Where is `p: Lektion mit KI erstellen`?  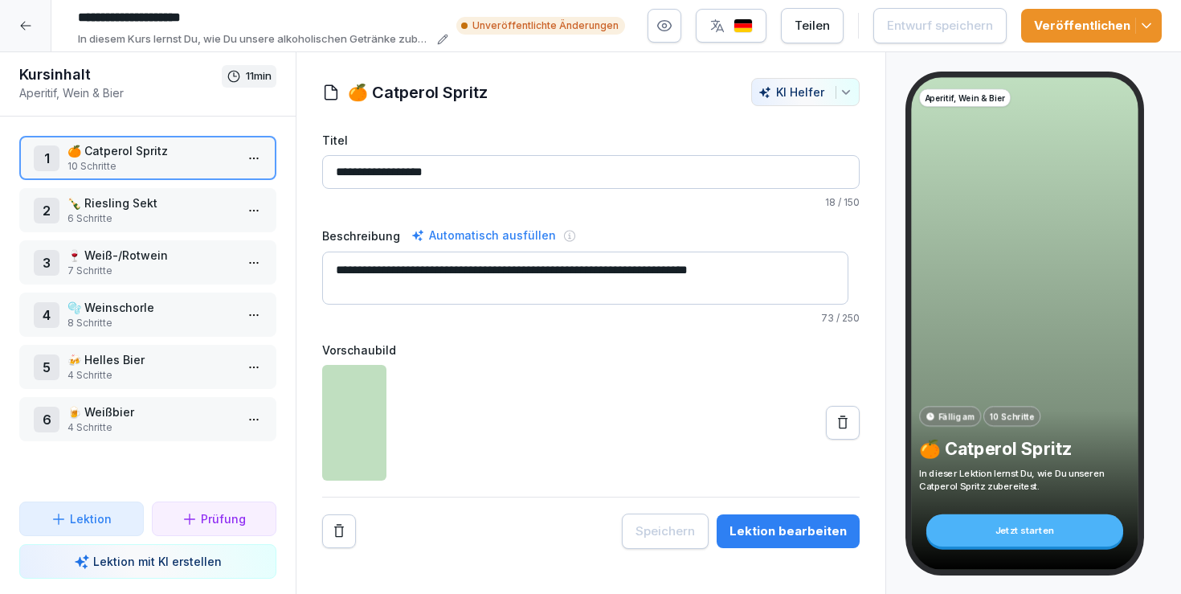 p: Lektion mit KI erstellen is located at coordinates (157, 561).